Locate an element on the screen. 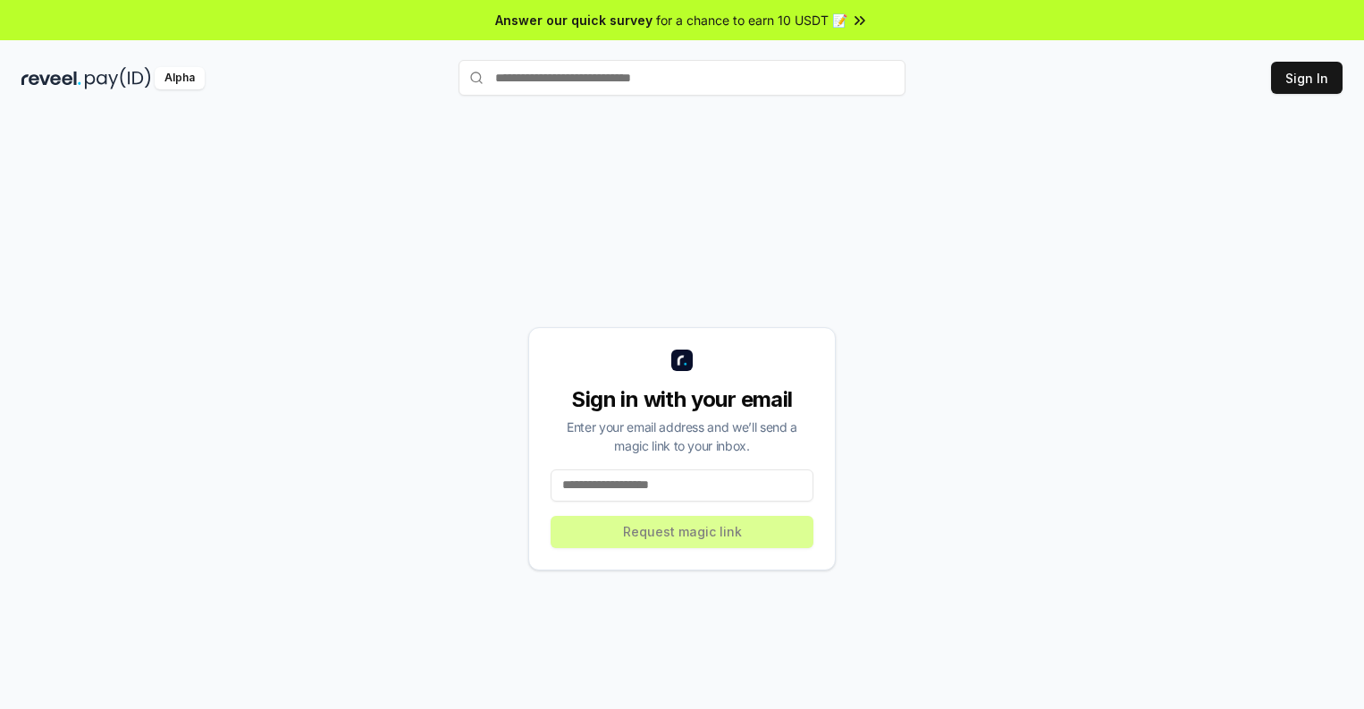  div: Sign in with your email is located at coordinates (682, 400).